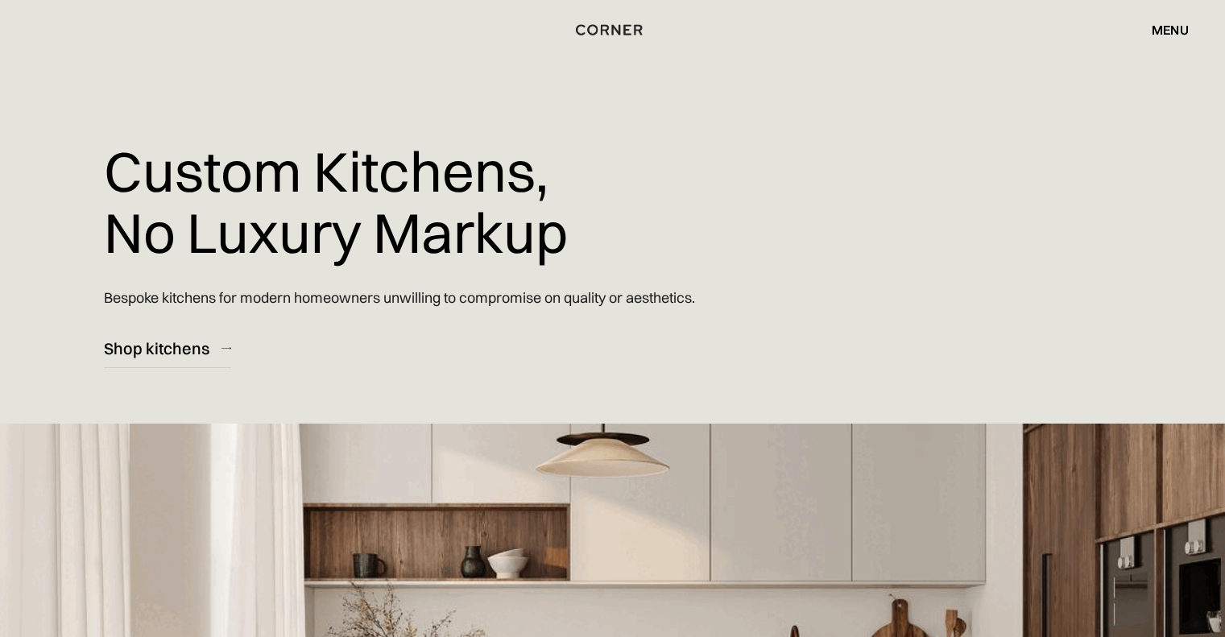 This screenshot has width=1225, height=637. Describe the element at coordinates (167, 348) in the screenshot. I see `a: Shop kitchens` at that location.